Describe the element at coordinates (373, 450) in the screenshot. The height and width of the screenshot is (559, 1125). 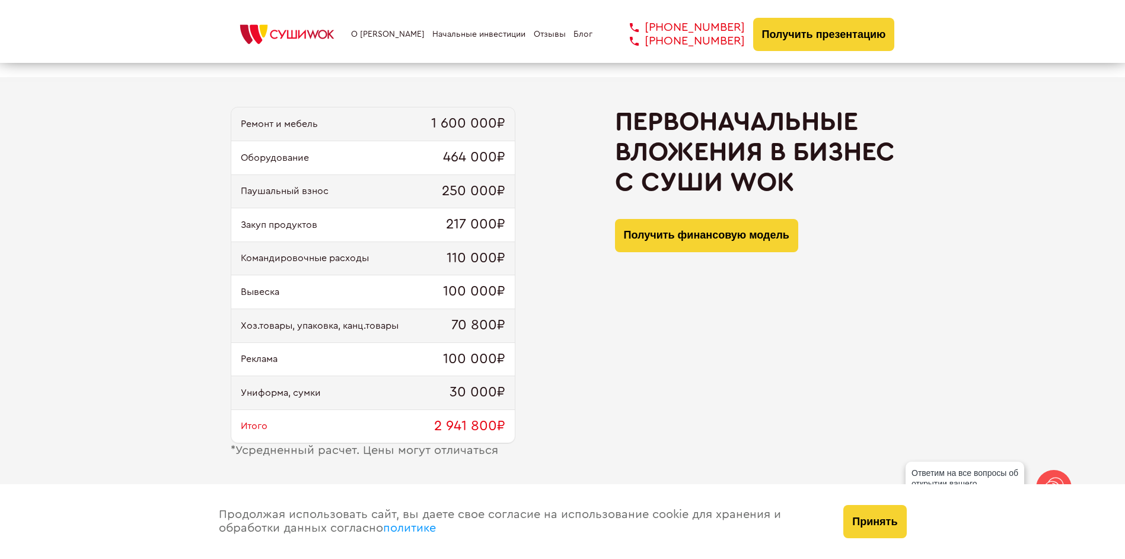
I see `div: Усредненный расчет. Цены могут отличаться` at that location.